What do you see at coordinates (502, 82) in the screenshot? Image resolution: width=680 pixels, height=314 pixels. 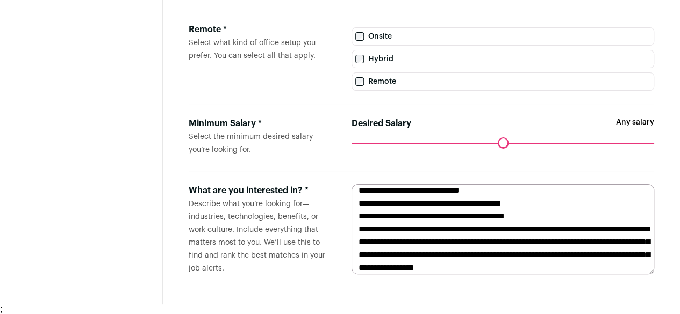 I see `label: Remote` at bounding box center [502, 82].